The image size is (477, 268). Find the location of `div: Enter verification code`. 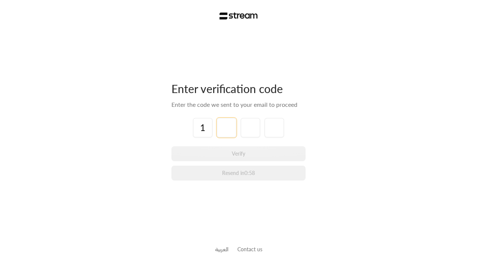

div: Enter verification code is located at coordinates (239, 89).